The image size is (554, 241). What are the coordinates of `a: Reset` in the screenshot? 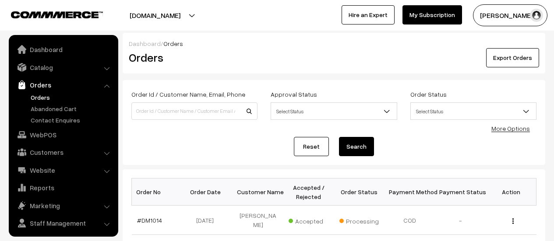 It's located at (312, 147).